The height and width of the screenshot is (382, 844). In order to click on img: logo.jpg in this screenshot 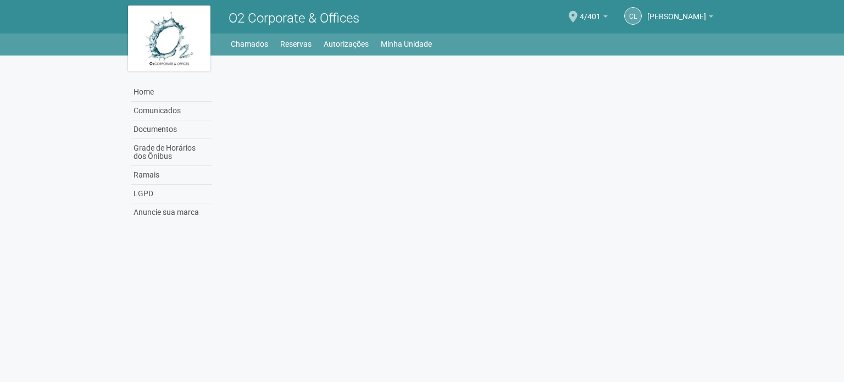, I will do `click(169, 38)`.